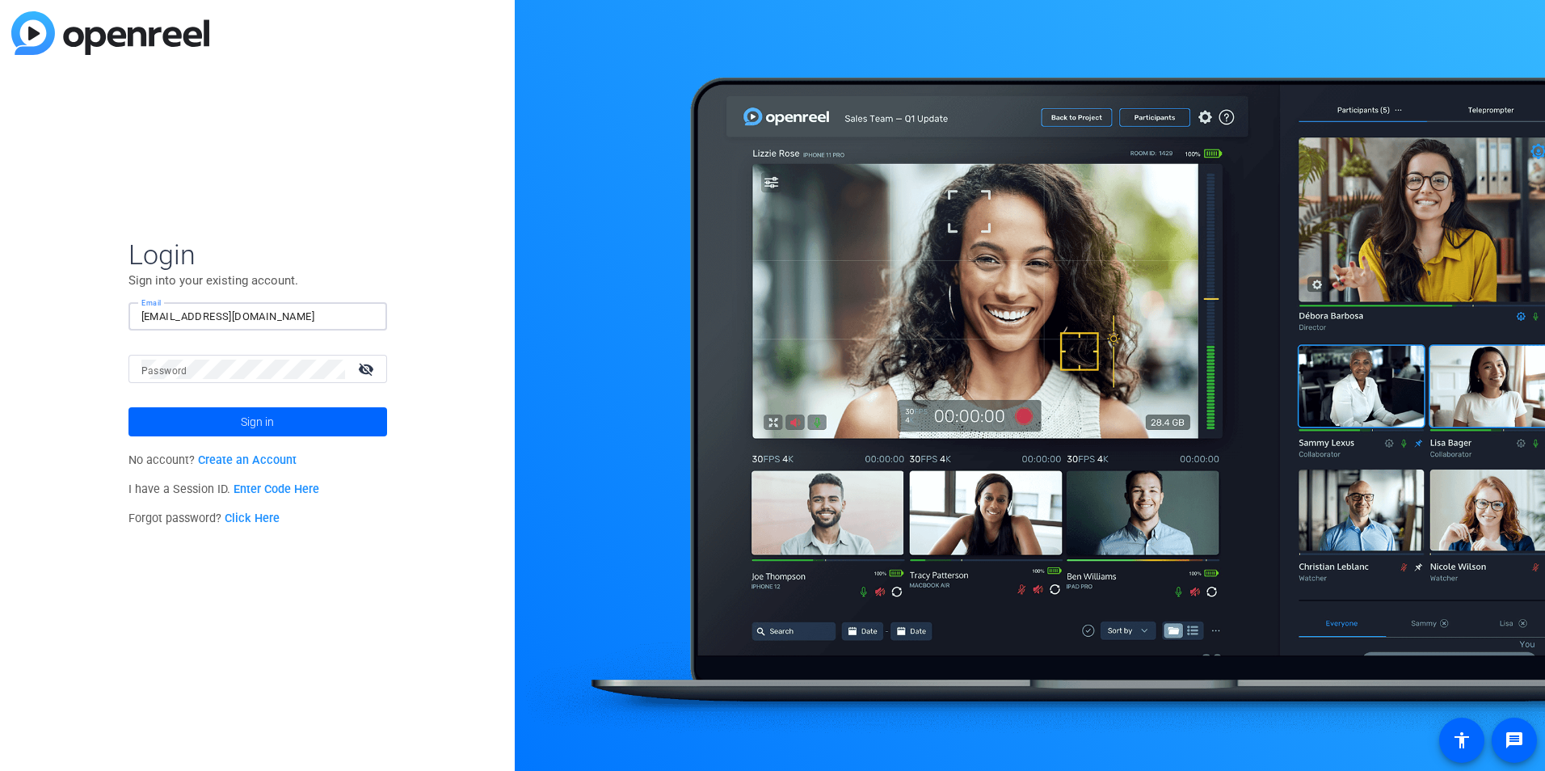  Describe the element at coordinates (1462, 740) in the screenshot. I see `mat-icon: accessibility` at that location.